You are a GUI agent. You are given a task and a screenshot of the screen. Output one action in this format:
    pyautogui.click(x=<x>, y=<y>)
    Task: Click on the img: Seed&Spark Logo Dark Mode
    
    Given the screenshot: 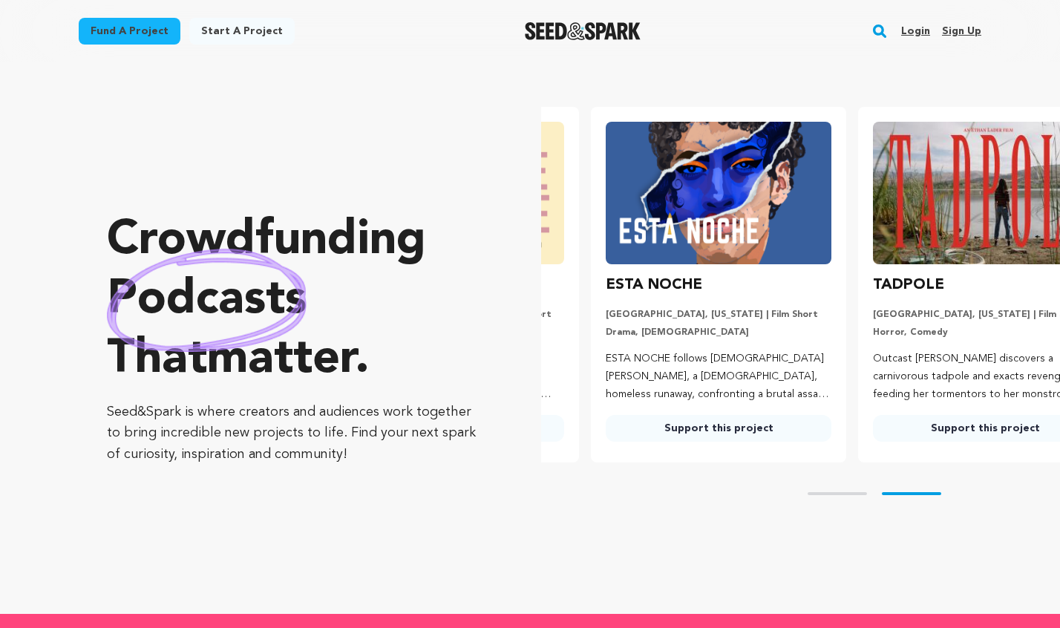 What is the action you would take?
    pyautogui.click(x=583, y=31)
    